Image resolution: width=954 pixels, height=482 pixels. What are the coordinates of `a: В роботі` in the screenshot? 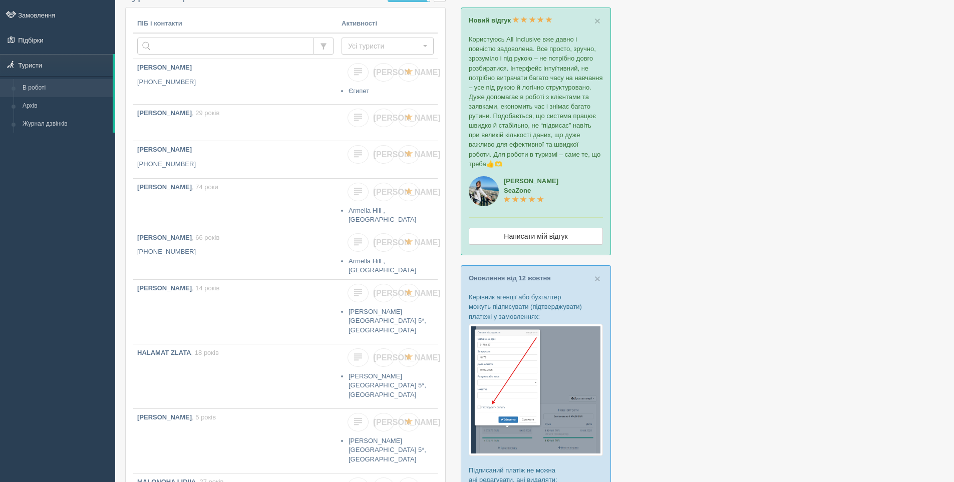 It's located at (65, 88).